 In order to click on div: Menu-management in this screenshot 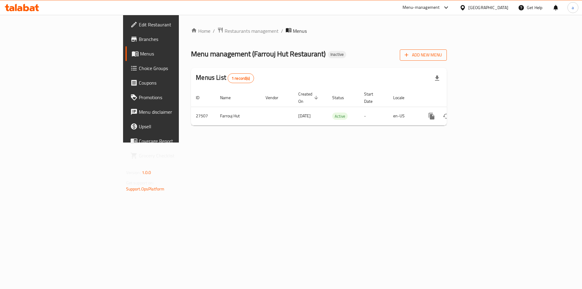, I will do `click(421, 8)`.